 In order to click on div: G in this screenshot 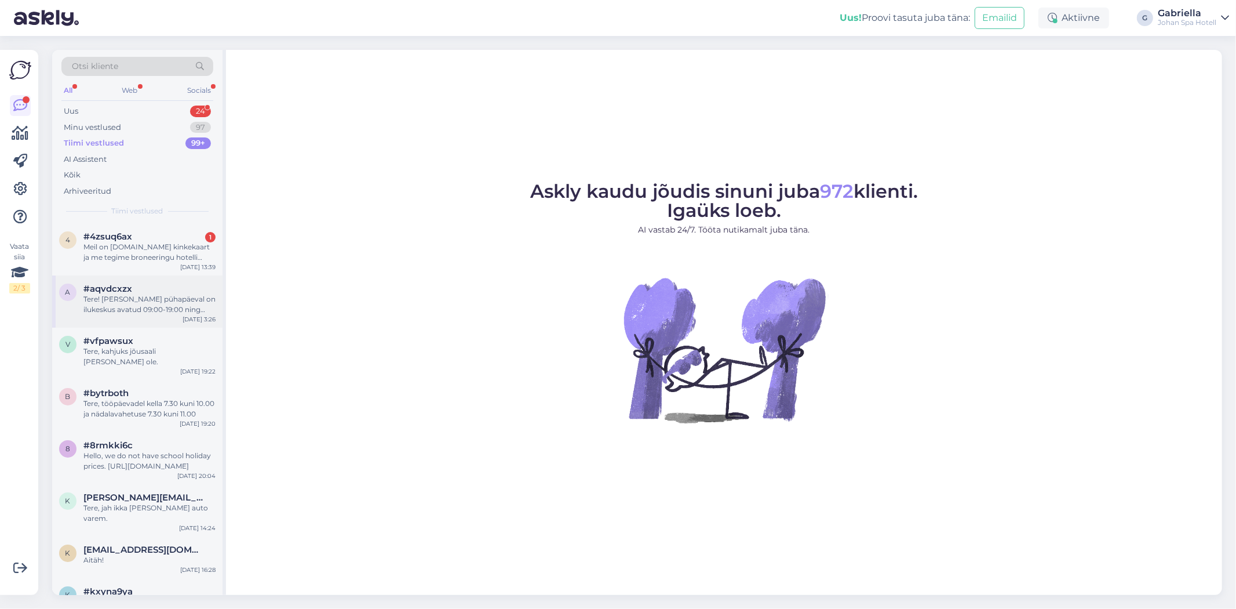, I will do `click(1145, 18)`.